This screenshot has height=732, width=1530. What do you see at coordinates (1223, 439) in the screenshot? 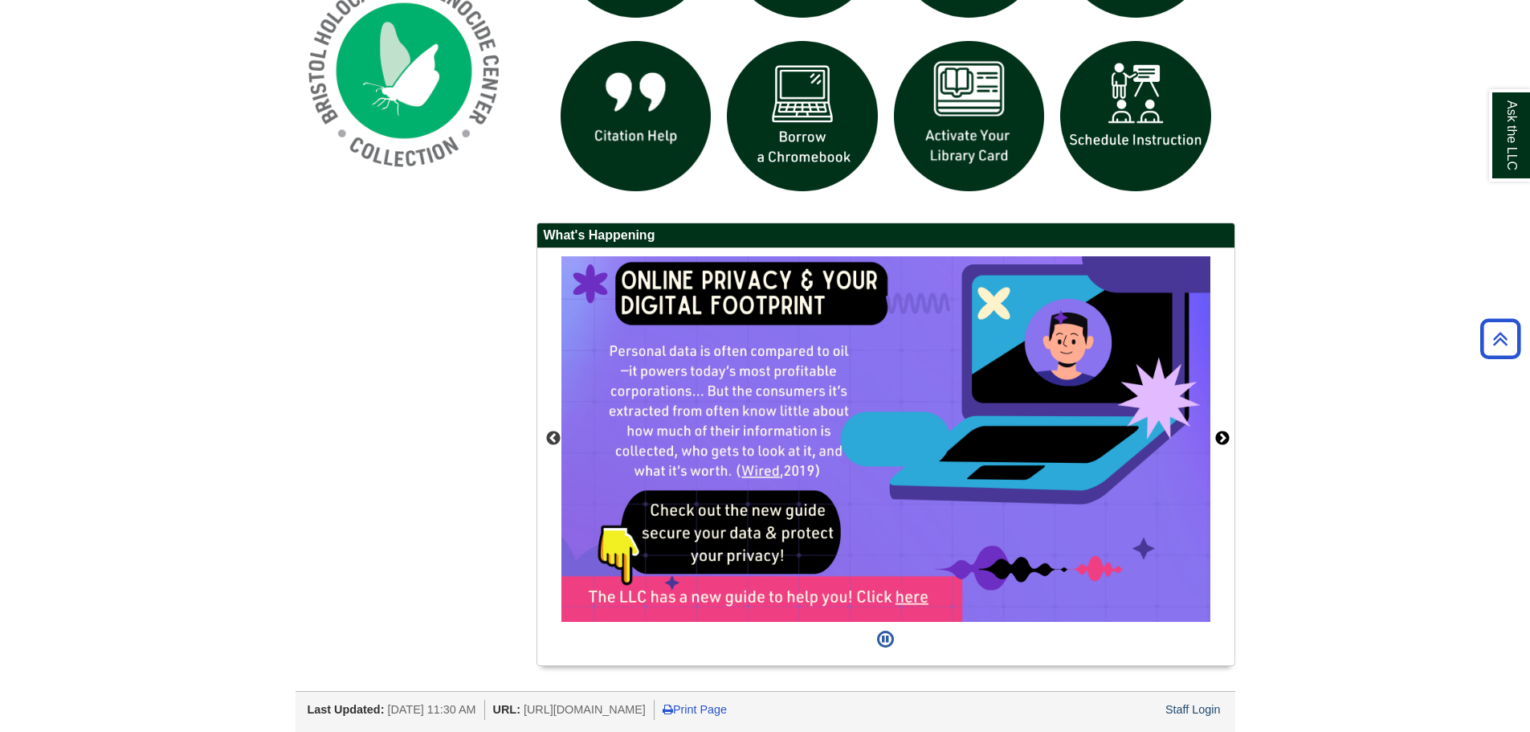
I see `button: Next` at bounding box center [1223, 439].